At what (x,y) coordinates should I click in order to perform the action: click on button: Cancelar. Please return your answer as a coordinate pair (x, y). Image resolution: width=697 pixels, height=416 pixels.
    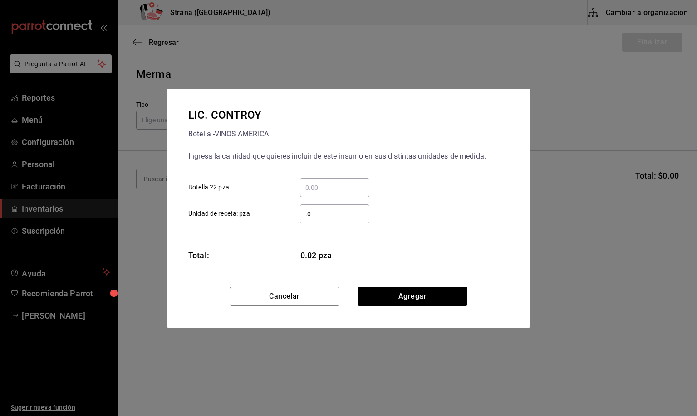
    Looking at the image, I should click on (284, 297).